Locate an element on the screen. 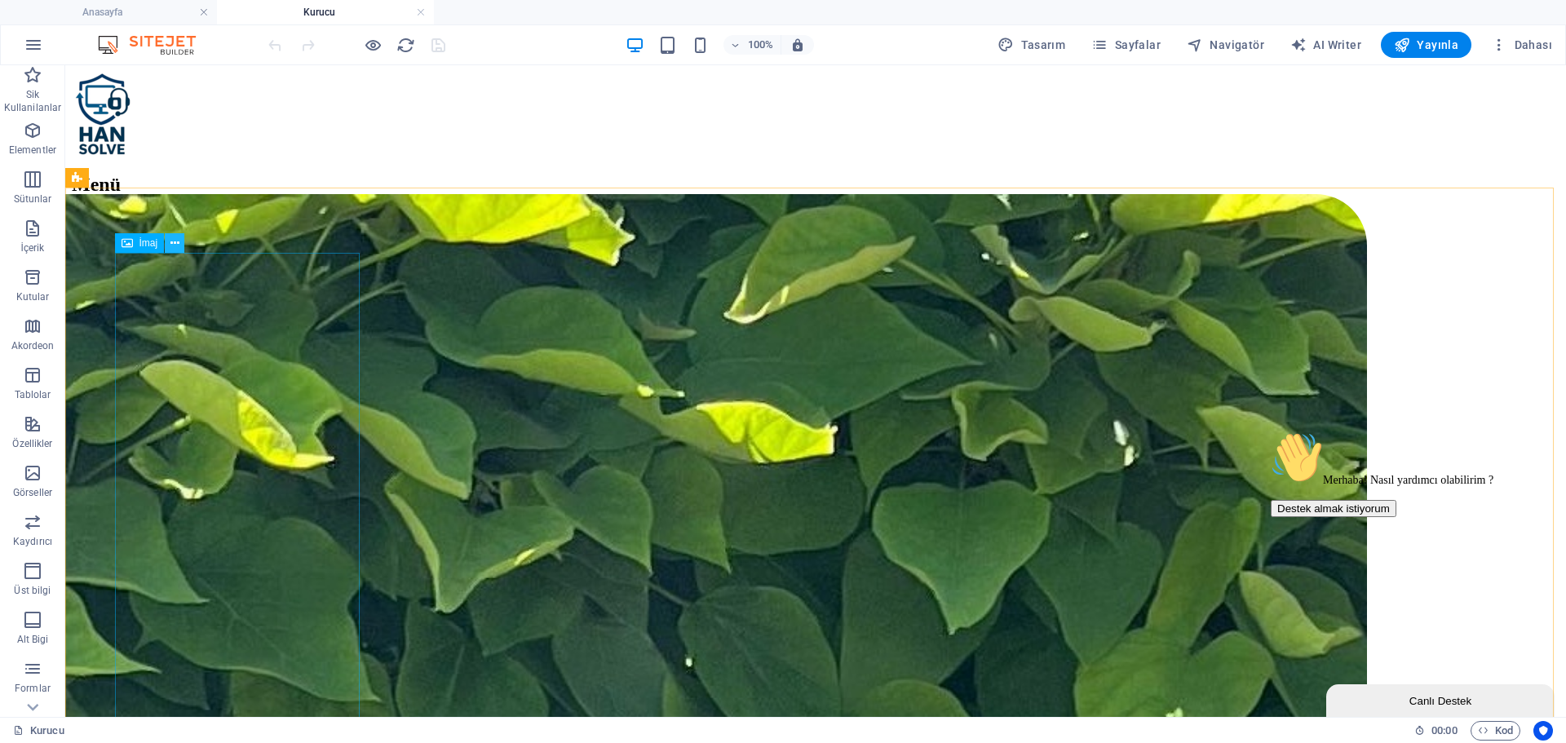  p: Kaydırıcı is located at coordinates (33, 541).